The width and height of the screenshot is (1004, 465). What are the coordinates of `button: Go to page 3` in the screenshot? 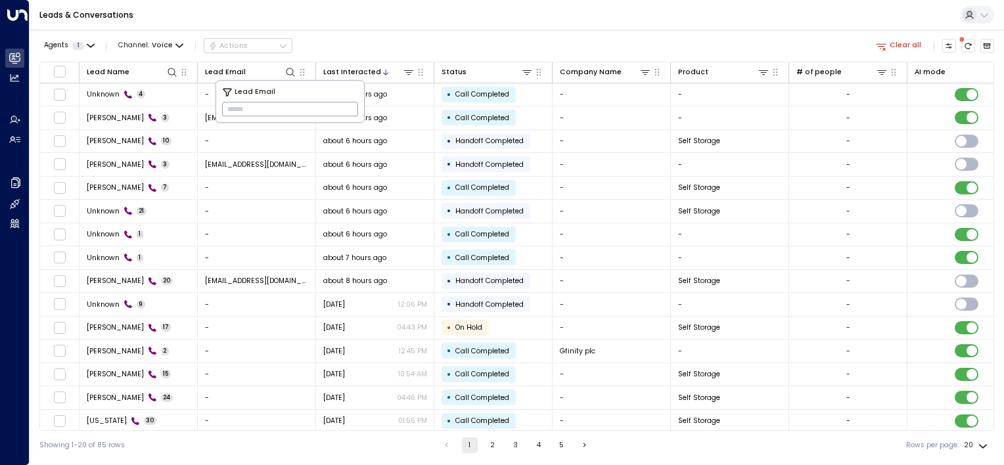 It's located at (516, 446).